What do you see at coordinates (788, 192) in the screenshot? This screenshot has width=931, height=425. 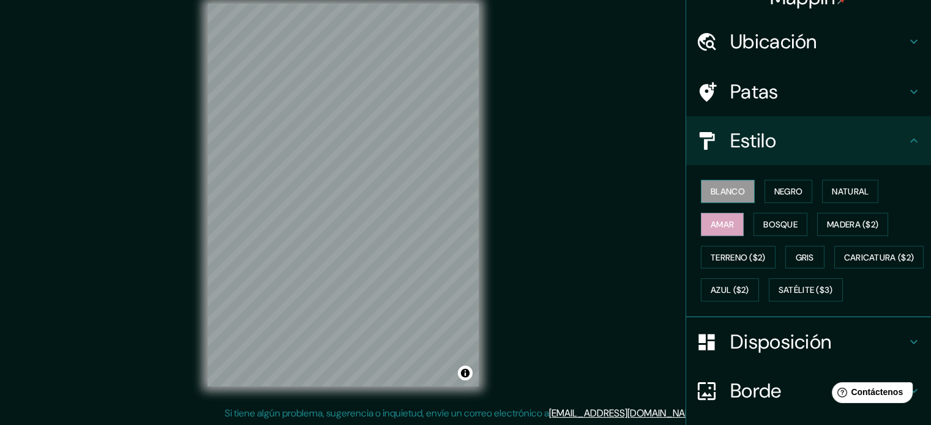 I see `font: Negro` at bounding box center [788, 192].